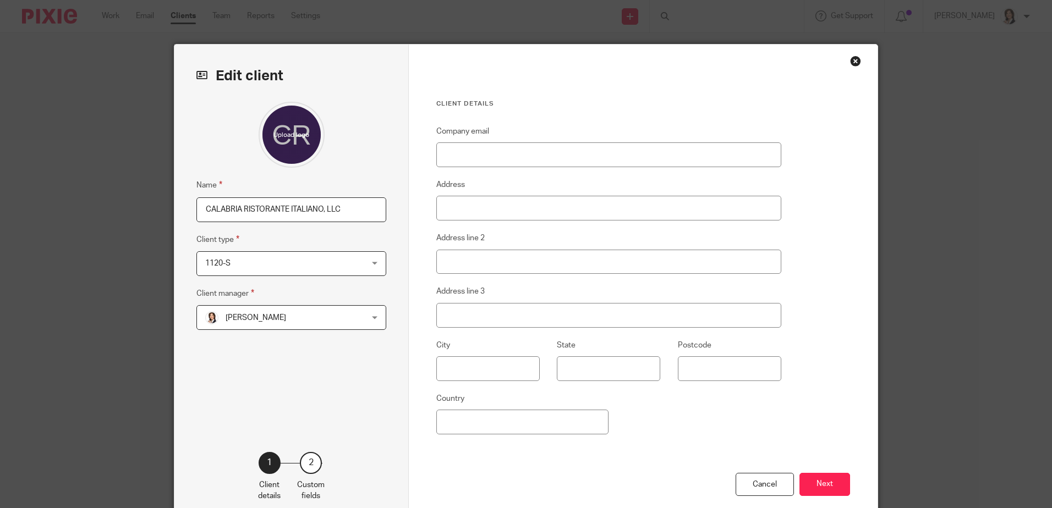 This screenshot has height=508, width=1052. What do you see at coordinates (269, 491) in the screenshot?
I see `p: Client details` at bounding box center [269, 491].